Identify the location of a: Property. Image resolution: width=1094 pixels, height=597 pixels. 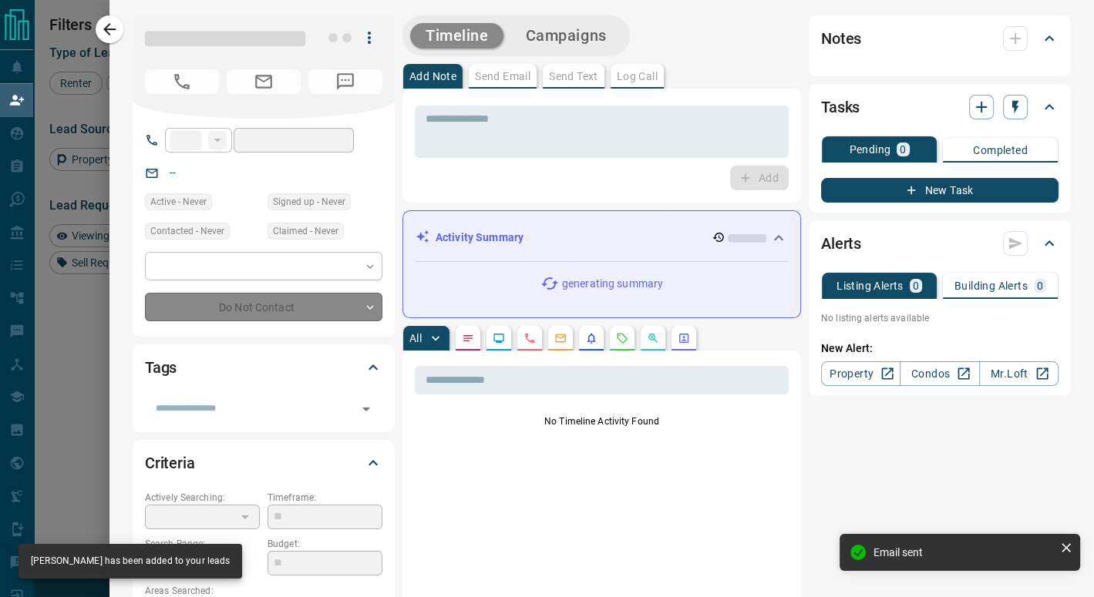
(860, 374).